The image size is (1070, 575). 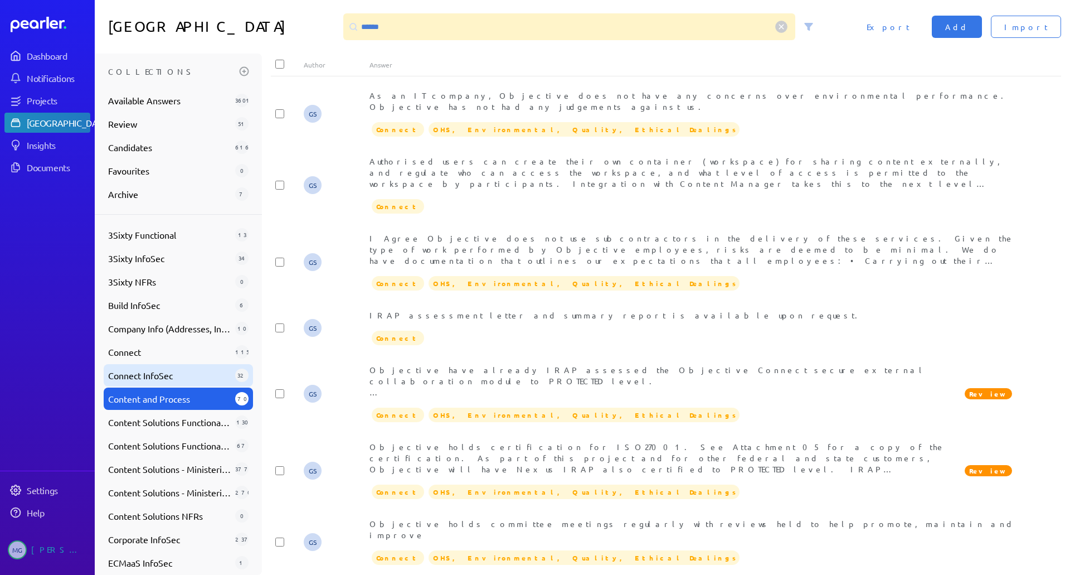 I want to click on div: 237, so click(x=242, y=539).